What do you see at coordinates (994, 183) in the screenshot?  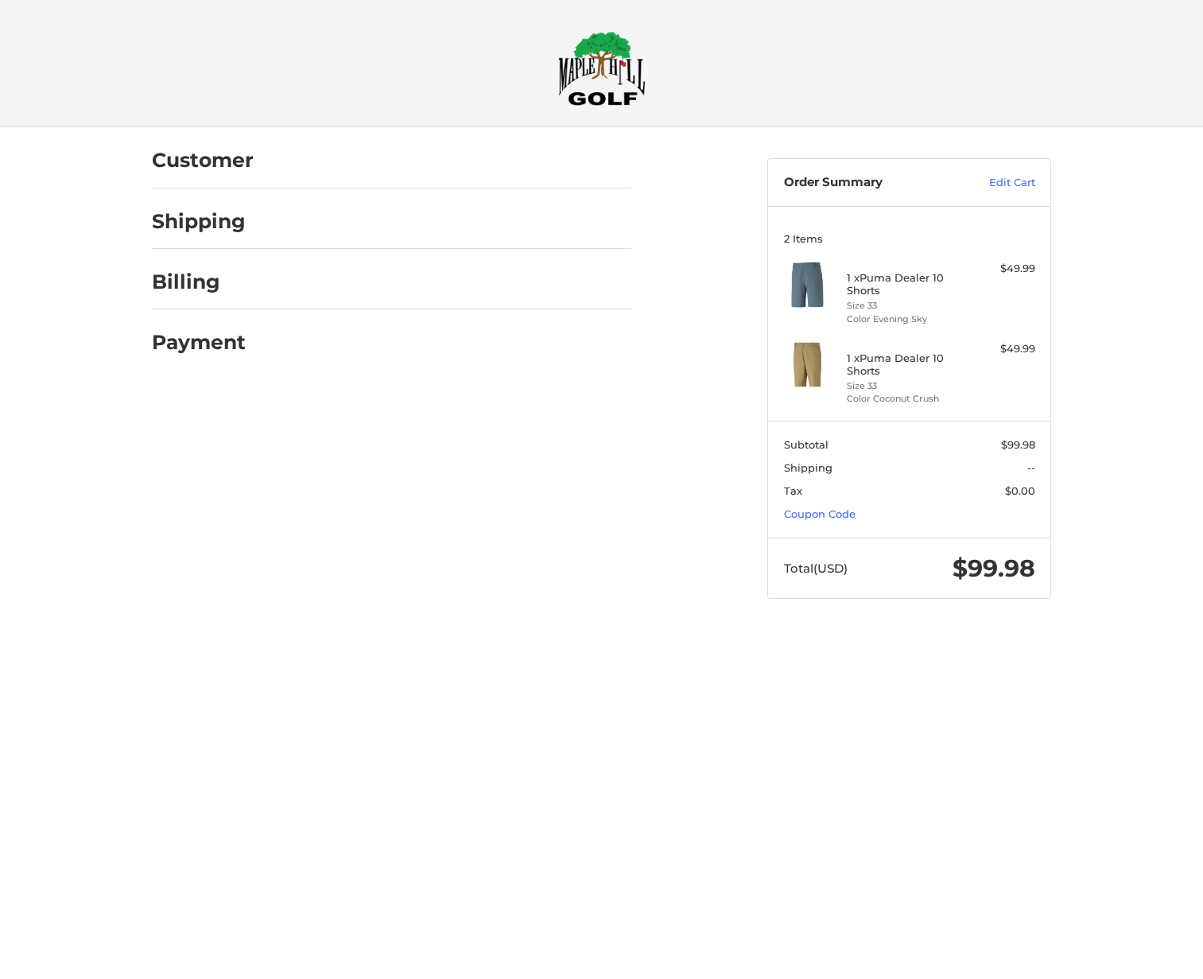 I see `a: Edit Cart` at bounding box center [994, 183].